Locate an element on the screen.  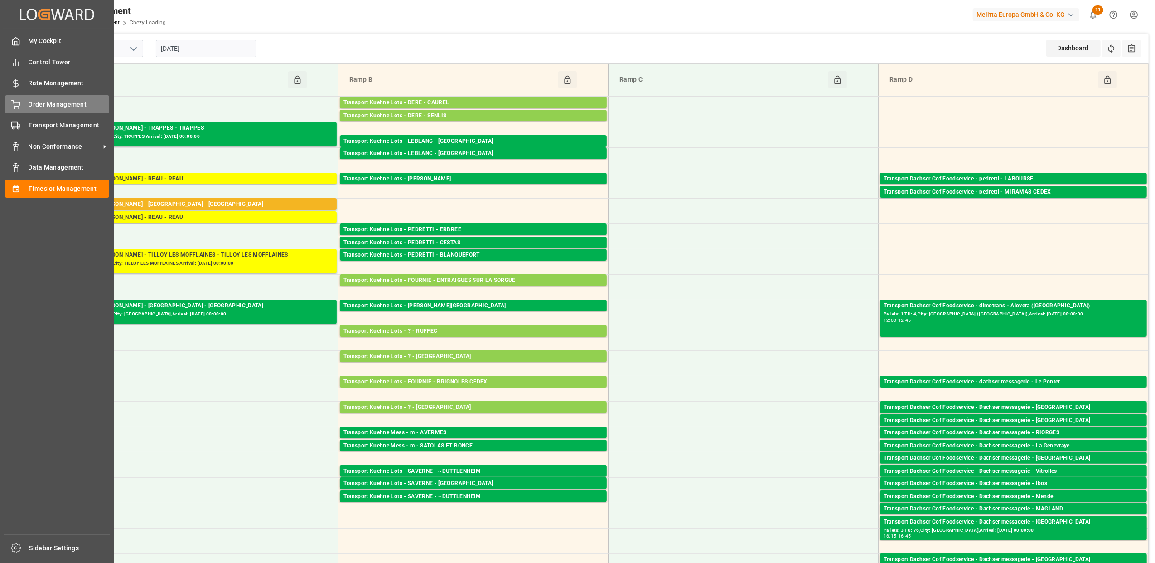
a: Rate Management is located at coordinates (57, 83).